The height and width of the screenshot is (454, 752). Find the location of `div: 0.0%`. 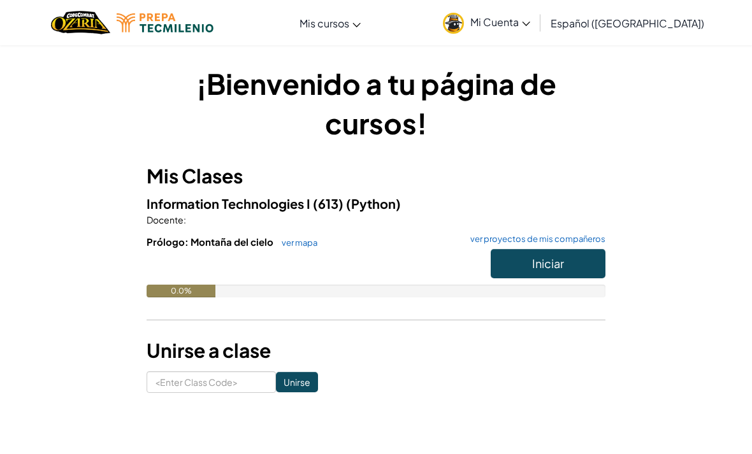

div: 0.0% is located at coordinates (181, 291).